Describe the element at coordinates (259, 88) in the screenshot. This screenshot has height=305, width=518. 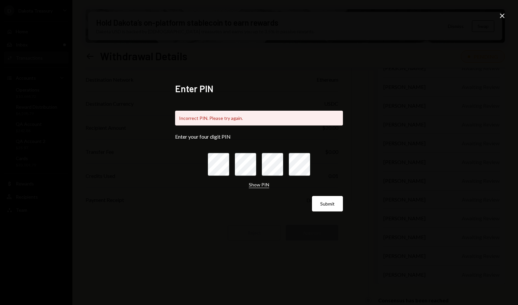
I see `h2: Enter PIN` at that location.